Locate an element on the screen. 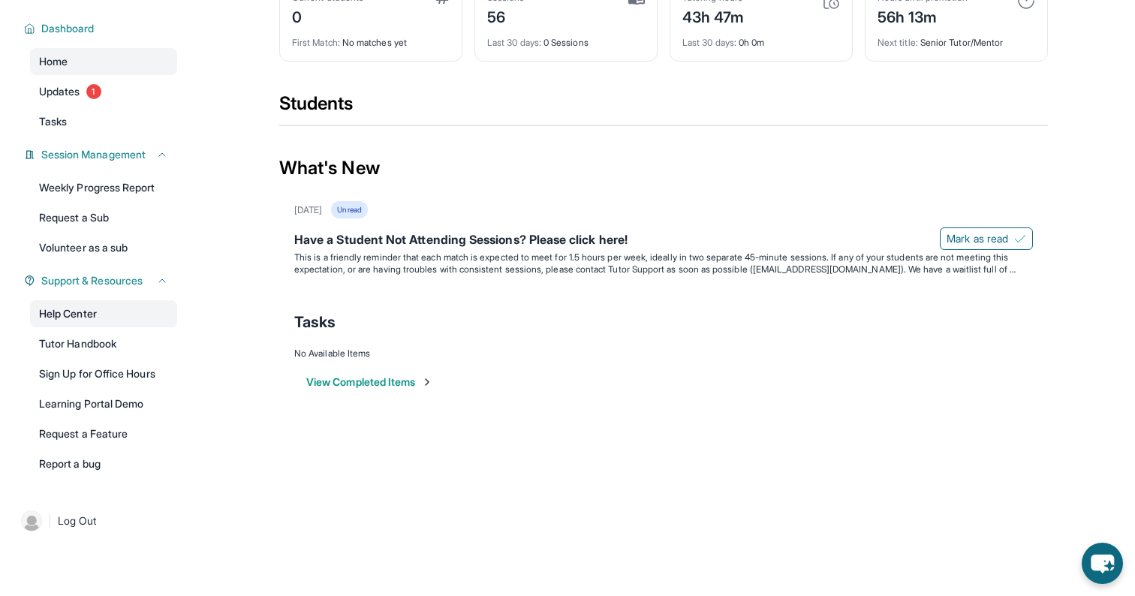 The image size is (1135, 596). a: Weekly Progress Report is located at coordinates (104, 188).